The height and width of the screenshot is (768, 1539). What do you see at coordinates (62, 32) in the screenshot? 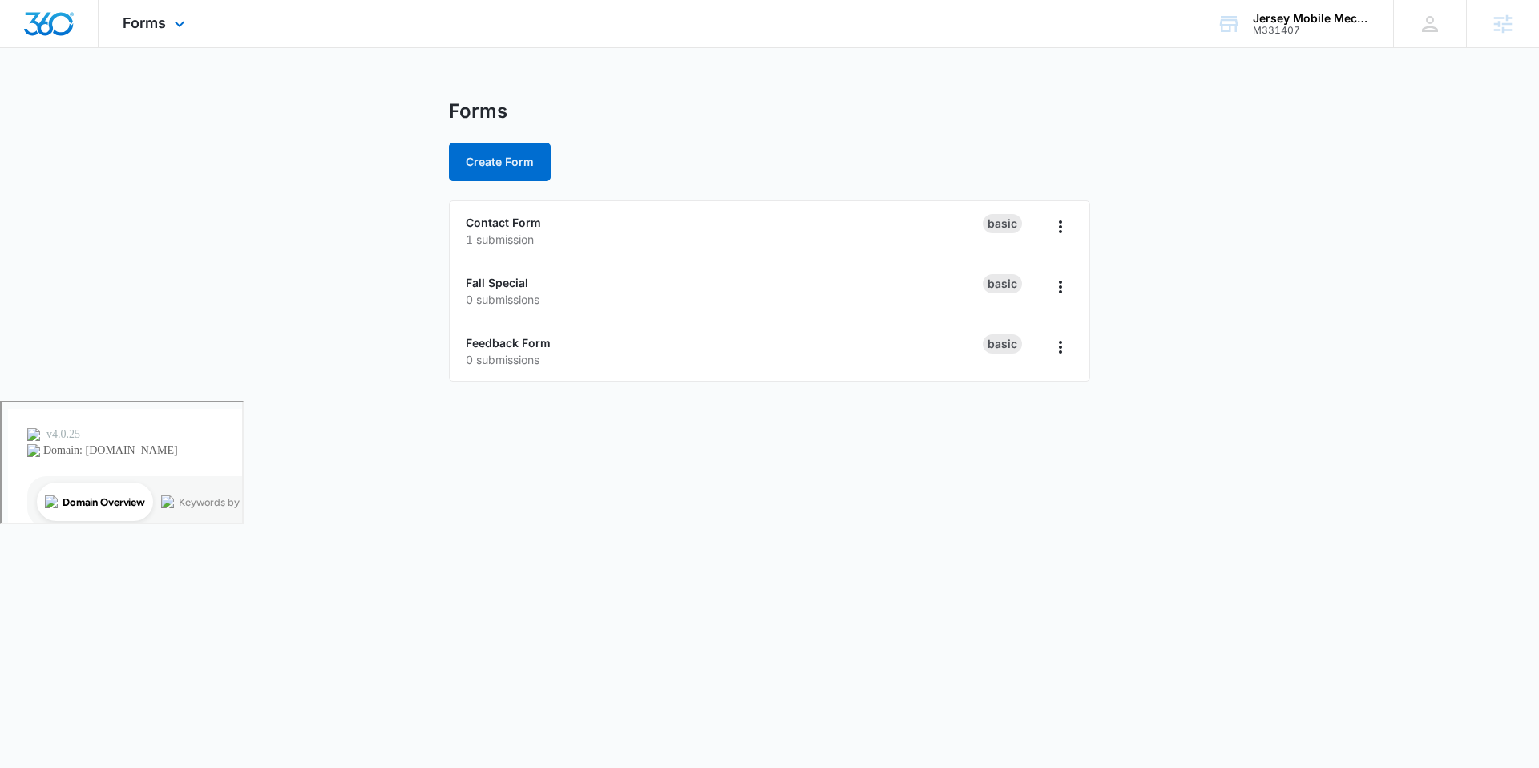
I see `div: v 4.0.25` at bounding box center [62, 32].